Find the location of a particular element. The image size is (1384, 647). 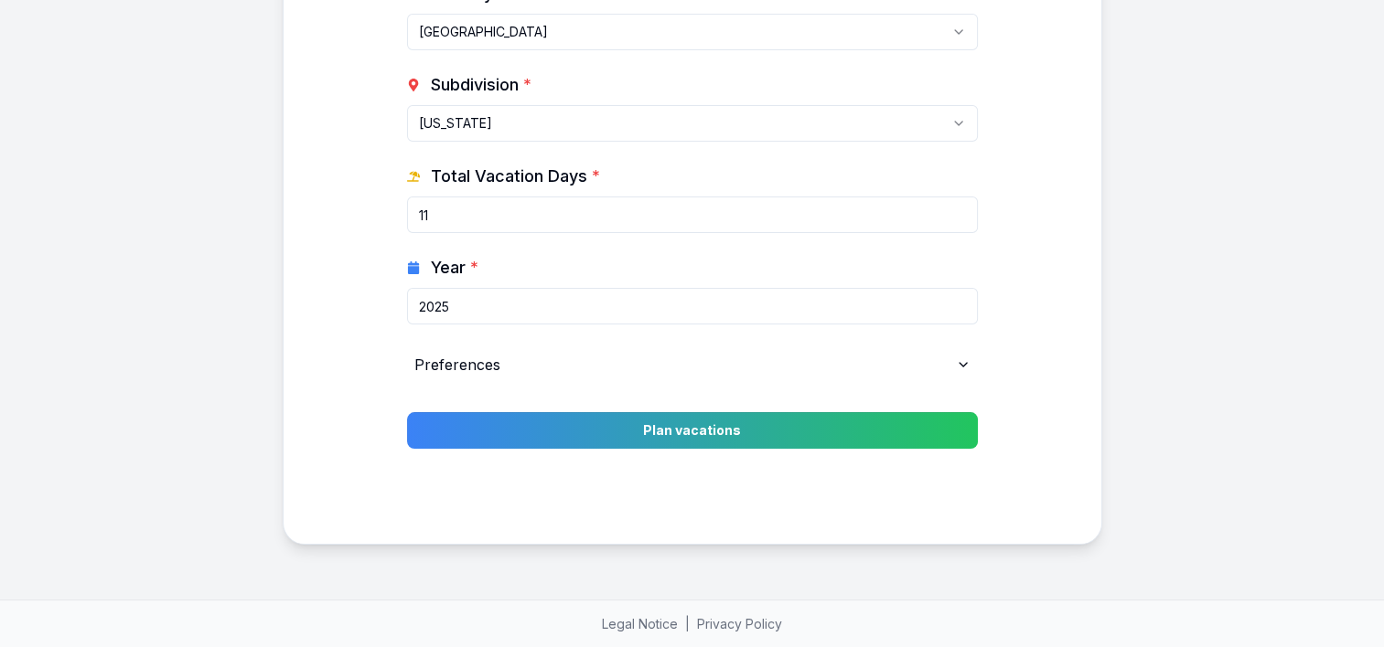

a: Legal Notice is located at coordinates (639, 624).